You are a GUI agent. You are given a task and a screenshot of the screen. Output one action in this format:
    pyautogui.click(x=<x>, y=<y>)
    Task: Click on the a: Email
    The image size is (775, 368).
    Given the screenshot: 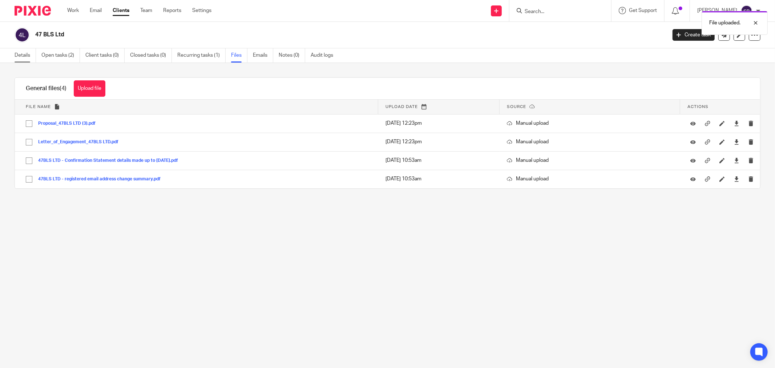 What is the action you would take?
    pyautogui.click(x=96, y=11)
    